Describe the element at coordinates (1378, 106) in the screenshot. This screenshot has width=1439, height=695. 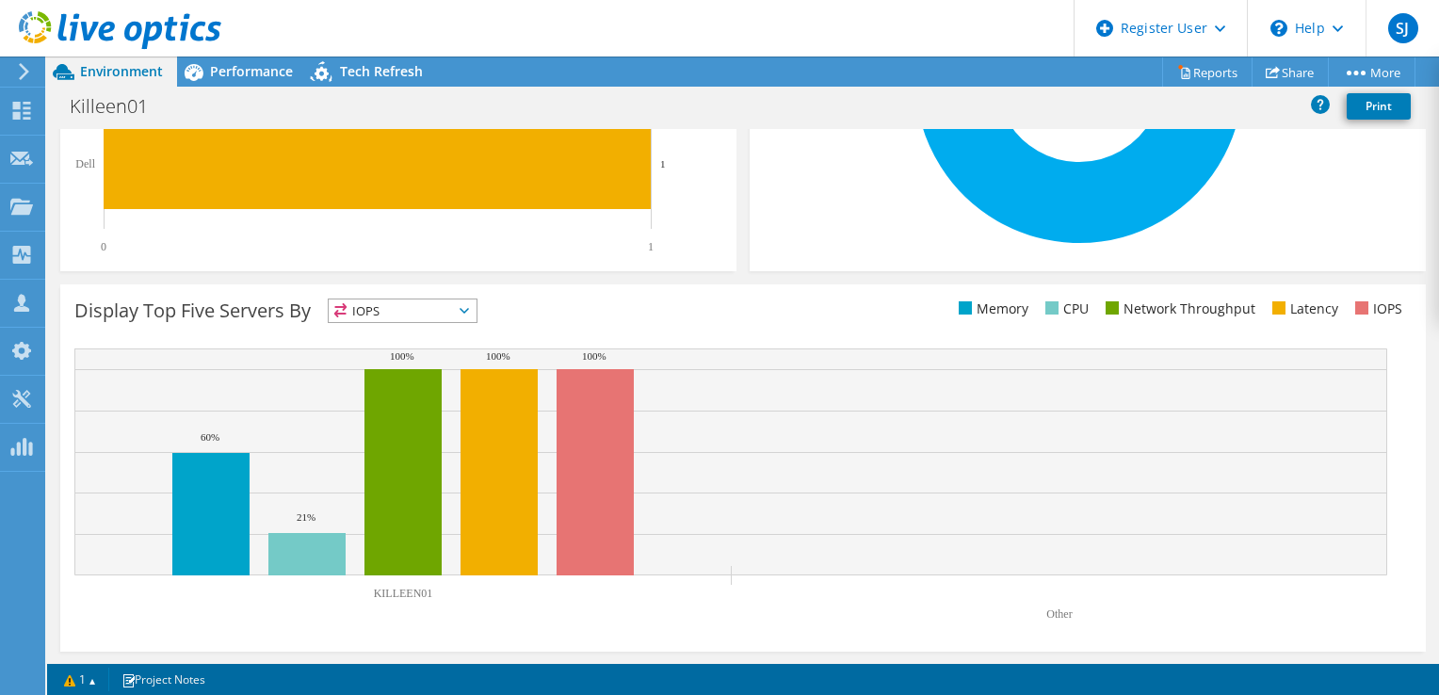
I see `a: Print` at that location.